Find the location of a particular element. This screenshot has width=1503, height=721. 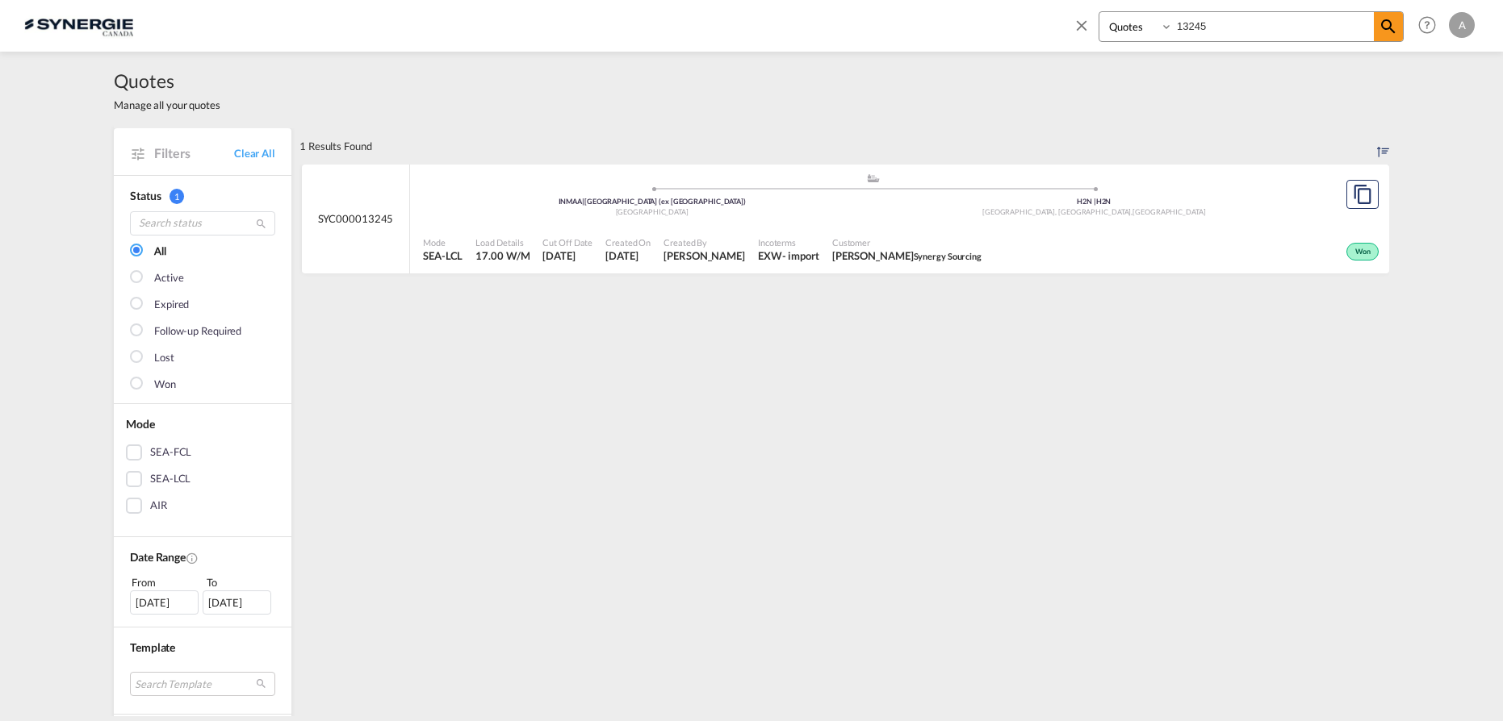

span: Monty Sud Synergy Sourcing is located at coordinates (906, 256).